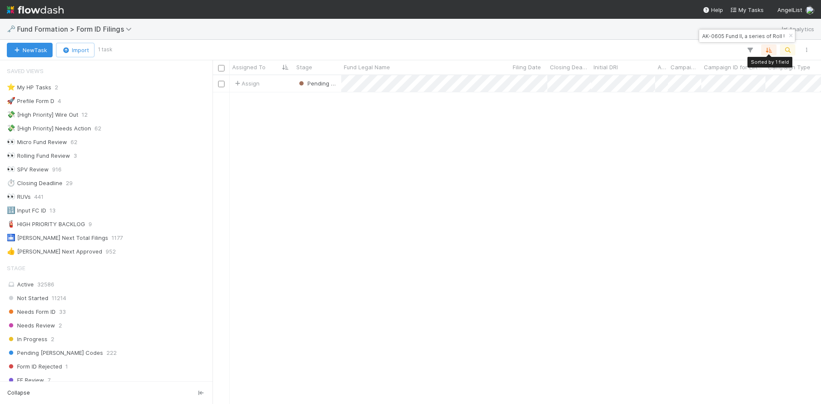 The width and height of the screenshot is (821, 404). What do you see at coordinates (42, 115) in the screenshot?
I see `div: [High Priority] Wire Out` at bounding box center [42, 115].